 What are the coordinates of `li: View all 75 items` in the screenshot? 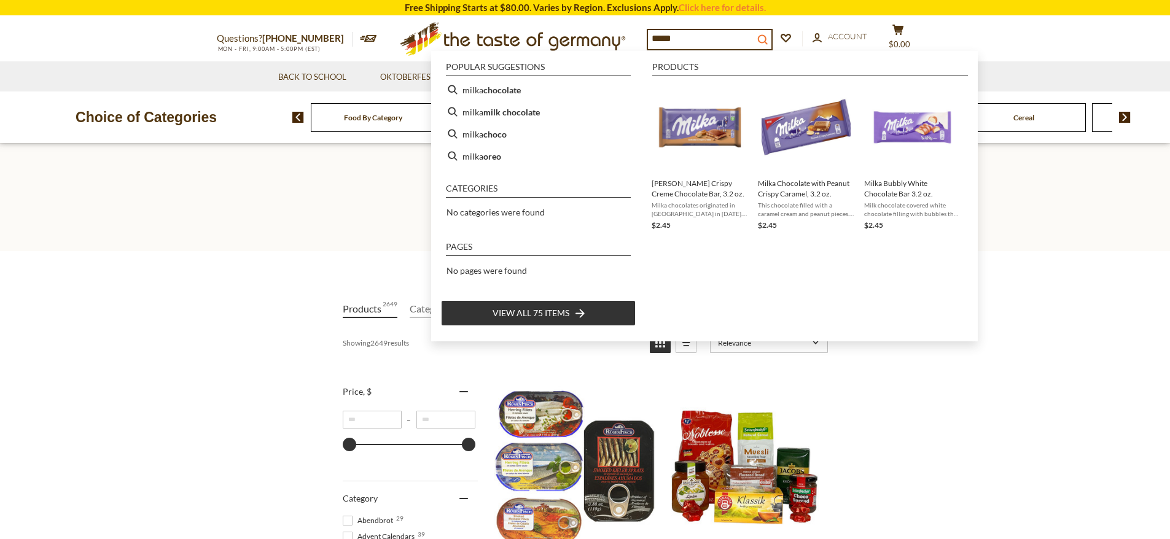 It's located at (538, 313).